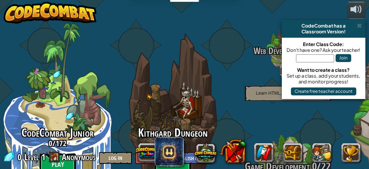 Image resolution: width=369 pixels, height=169 pixels. I want to click on div: Want to create a class?, so click(324, 70).